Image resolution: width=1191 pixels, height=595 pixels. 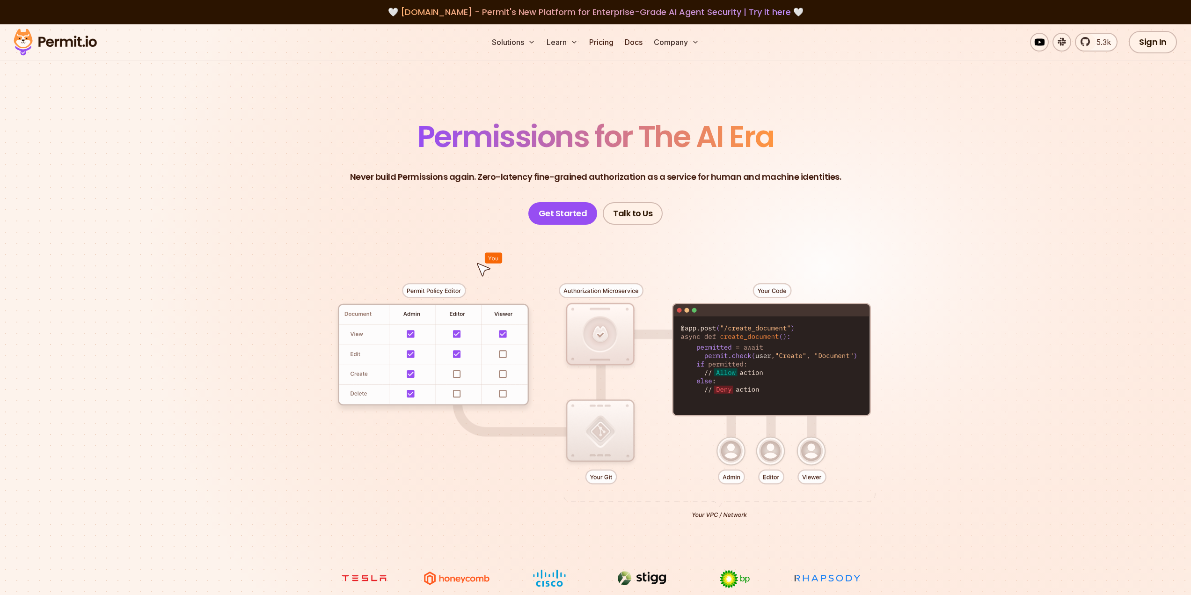 What do you see at coordinates (563, 213) in the screenshot?
I see `a: Get Started` at bounding box center [563, 213].